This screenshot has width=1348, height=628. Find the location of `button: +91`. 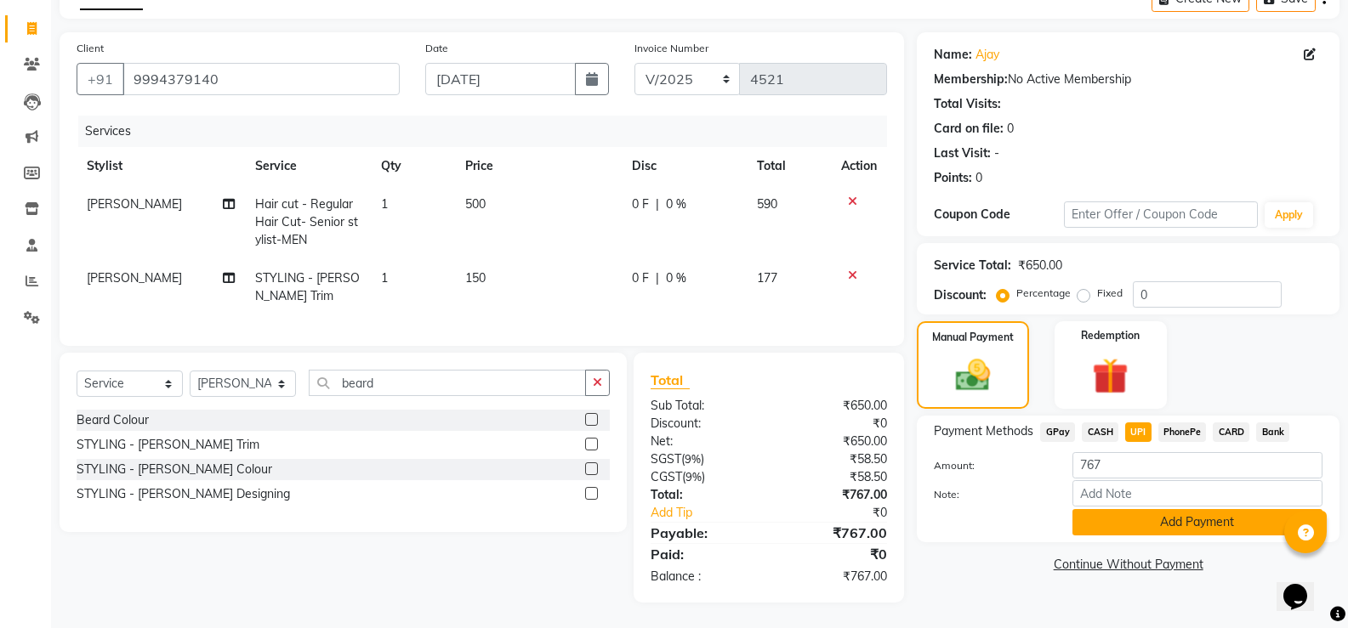

button: +91 is located at coordinates (100, 79).